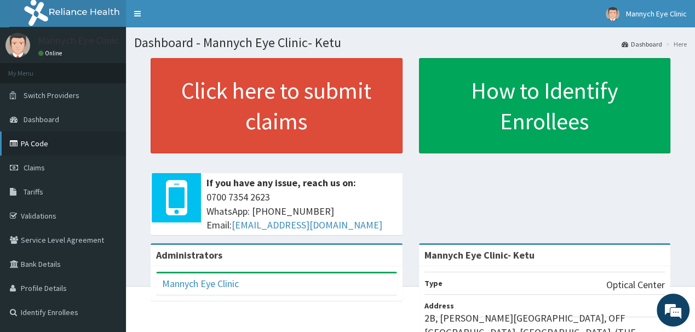 The height and width of the screenshot is (332, 695). Describe the element at coordinates (410, 43) in the screenshot. I see `h1: Dashboard - Mannych Eye Clinic- Ketu` at that location.